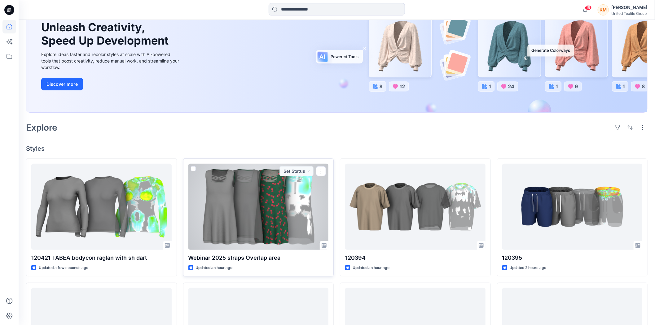  What do you see at coordinates (101, 207) in the screenshot?
I see `a: 120421 TABEA bodycon raglan with sh dart` at bounding box center [101, 207].